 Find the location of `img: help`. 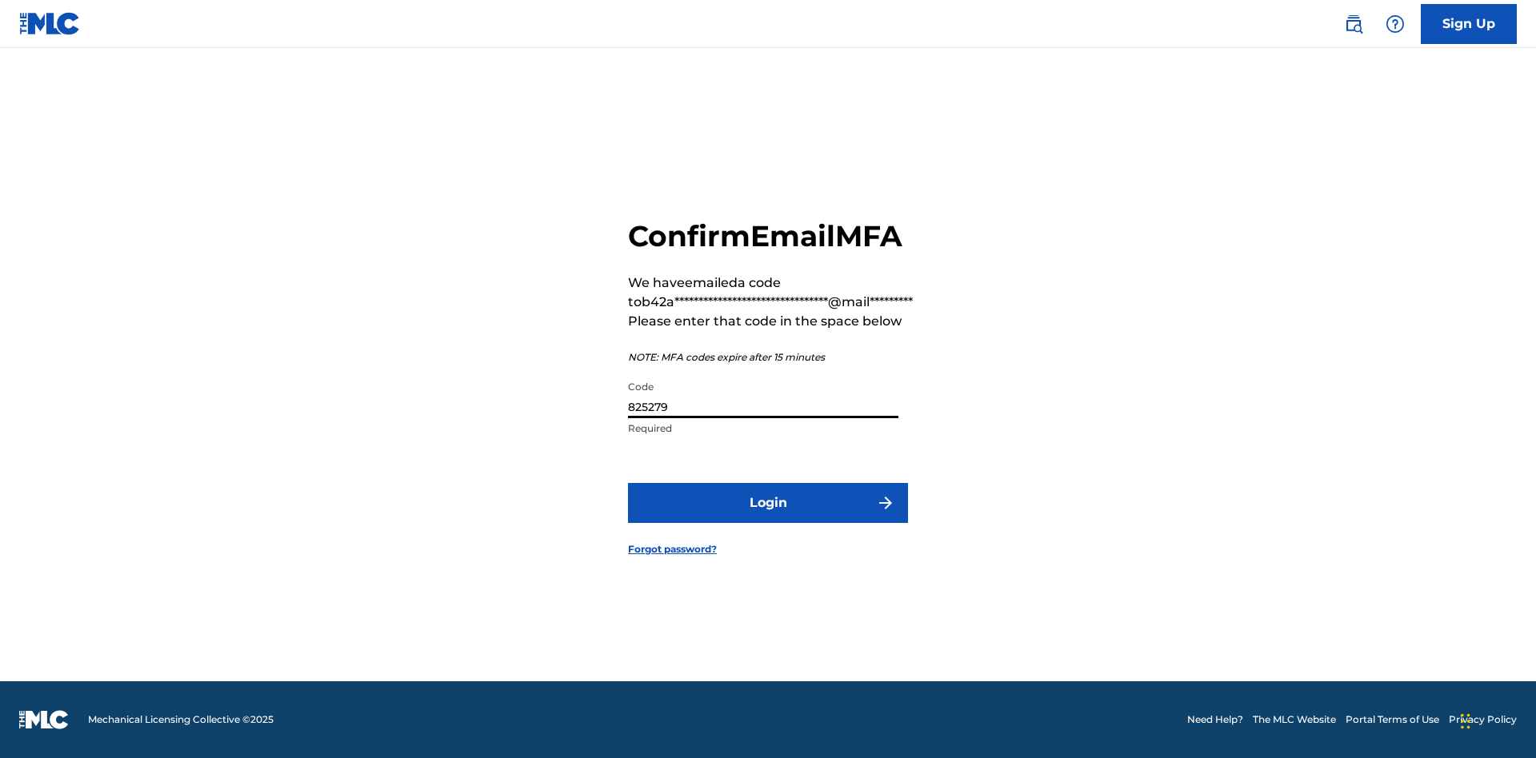

img: help is located at coordinates (1395, 24).